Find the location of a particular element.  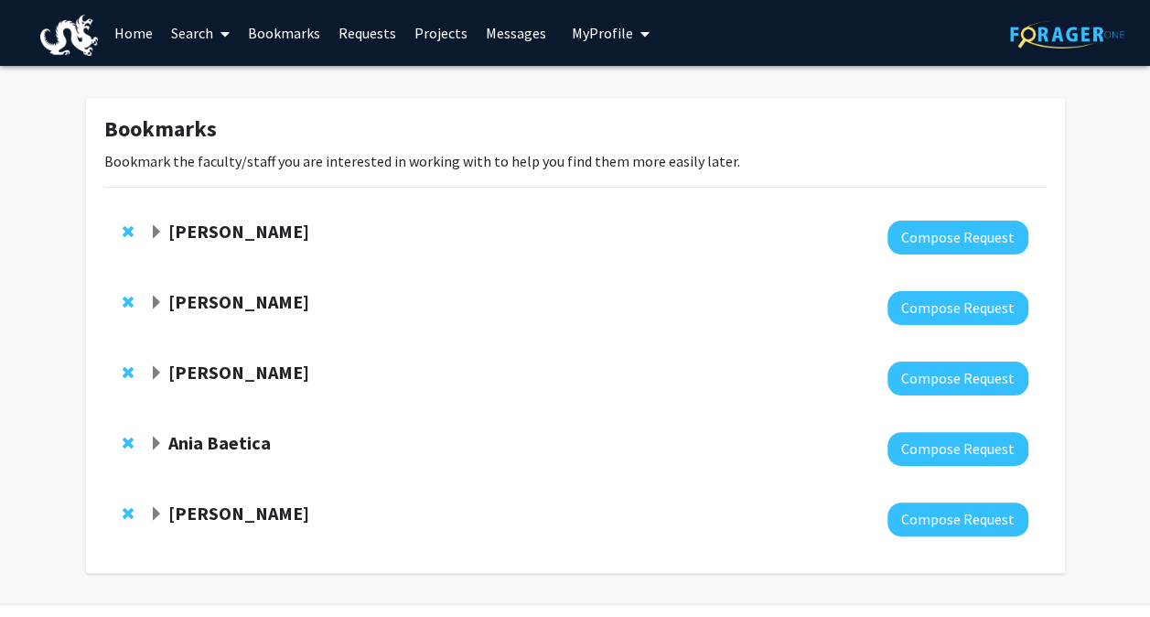

button: Compose Request to Paulina Sockolow is located at coordinates (958, 378).